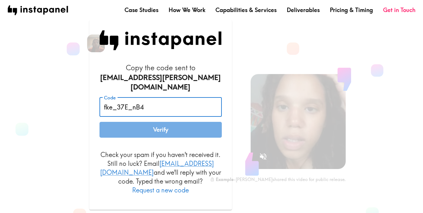 The image size is (423, 213). Describe the element at coordinates (303, 10) in the screenshot. I see `a: Deliverables` at that location.